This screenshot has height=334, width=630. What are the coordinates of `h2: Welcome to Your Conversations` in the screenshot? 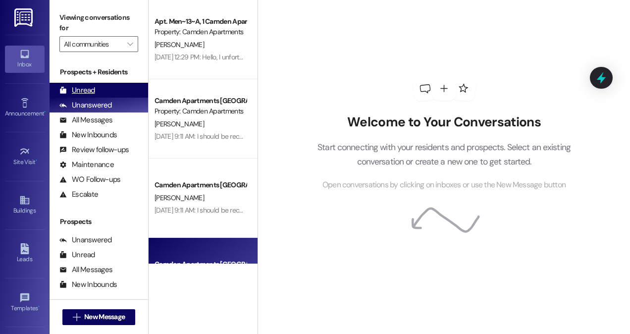 It's located at (444, 122).